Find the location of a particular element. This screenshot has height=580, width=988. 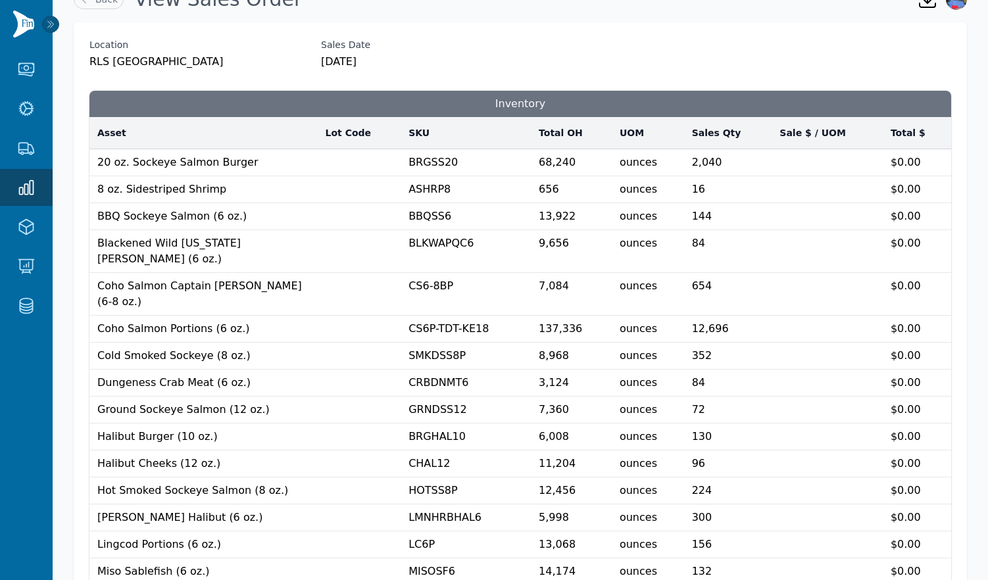

td: LMNHRBHAL6 is located at coordinates (466, 517).